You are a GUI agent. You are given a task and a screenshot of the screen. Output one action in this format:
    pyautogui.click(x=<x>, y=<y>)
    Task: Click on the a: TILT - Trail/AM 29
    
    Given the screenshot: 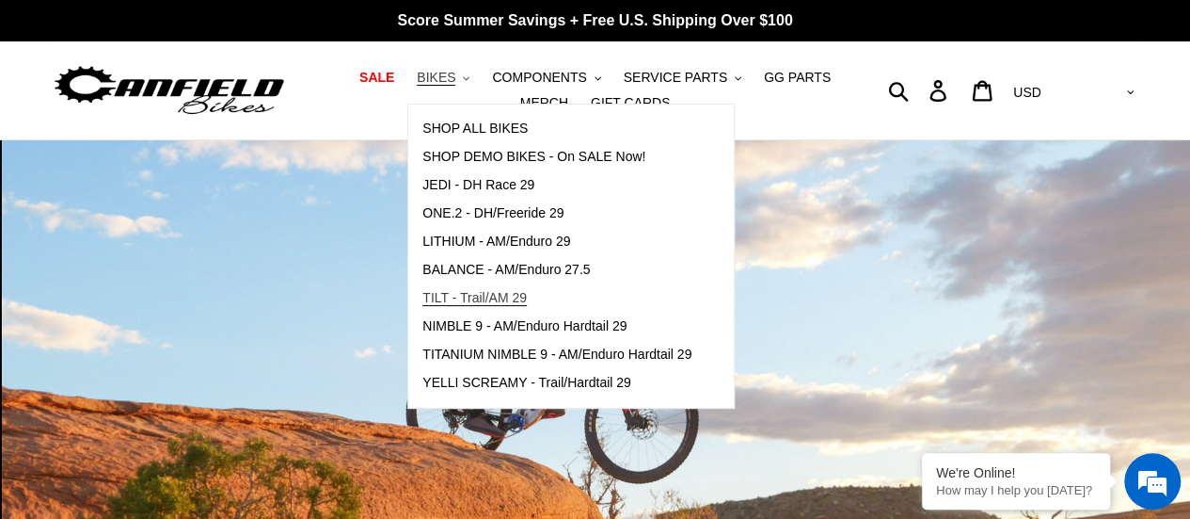 What is the action you would take?
    pyautogui.click(x=557, y=298)
    